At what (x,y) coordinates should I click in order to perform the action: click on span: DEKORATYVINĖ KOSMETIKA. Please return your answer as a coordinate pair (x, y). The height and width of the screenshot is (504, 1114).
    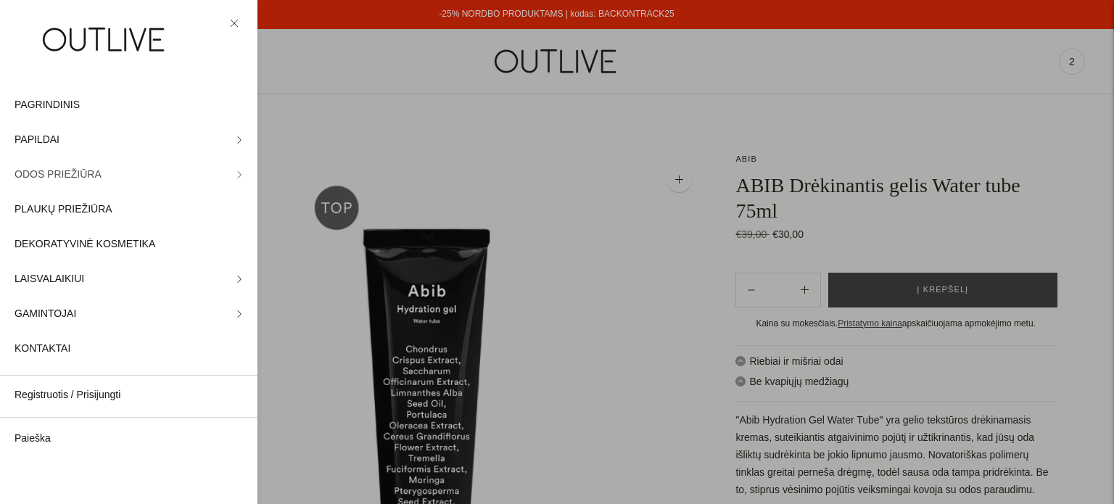
    Looking at the image, I should click on (85, 244).